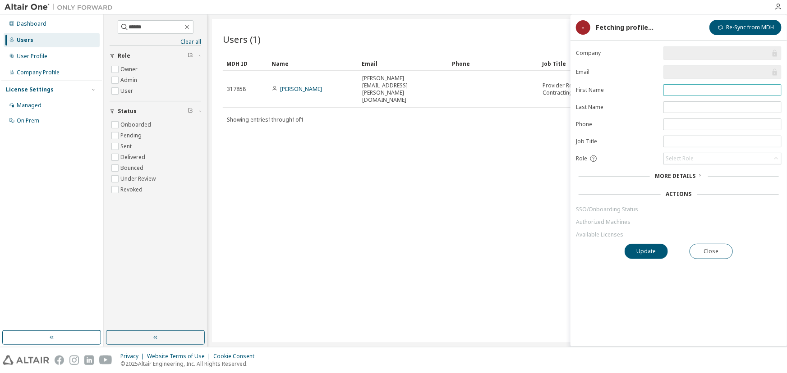  Describe the element at coordinates (128, 91) in the screenshot. I see `label: User` at that location.